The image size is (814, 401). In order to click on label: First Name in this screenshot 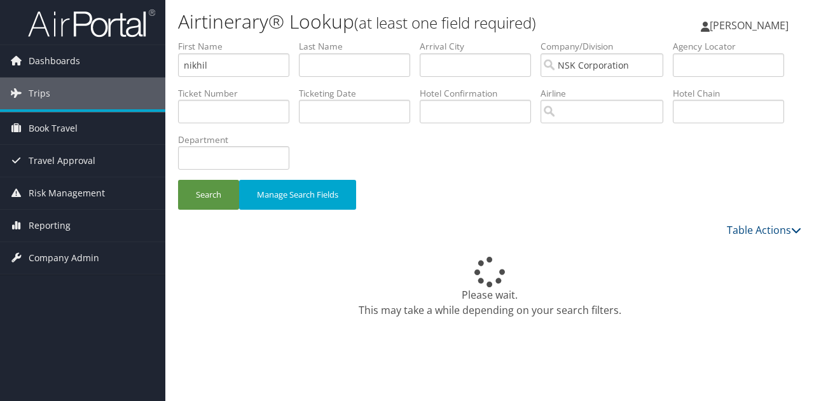, I will do `click(239, 46)`.